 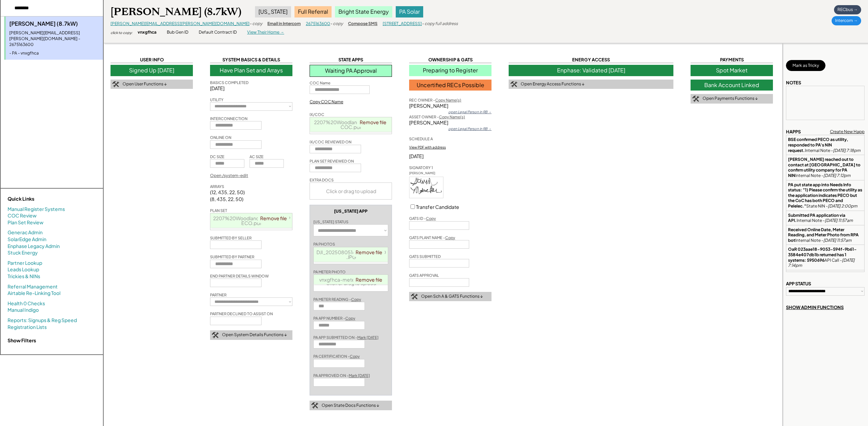 What do you see at coordinates (313, 12) in the screenshot?
I see `div: Full Referral` at bounding box center [313, 12].